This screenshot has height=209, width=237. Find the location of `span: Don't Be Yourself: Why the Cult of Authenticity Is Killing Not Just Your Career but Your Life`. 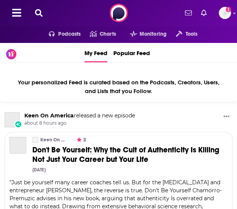

span: Don't Be Yourself: Why the Cult of Authenticity Is Killing Not Just Your Career but Your Life is located at coordinates (125, 155).